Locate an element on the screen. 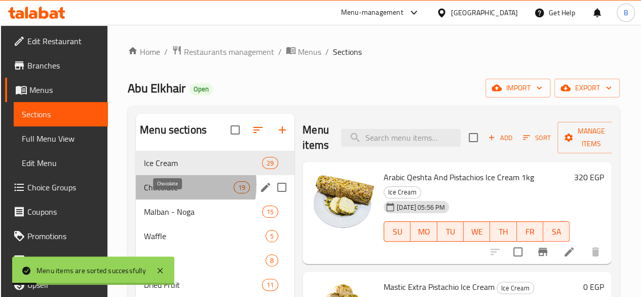  span: Edit Restaurant is located at coordinates (63, 41).